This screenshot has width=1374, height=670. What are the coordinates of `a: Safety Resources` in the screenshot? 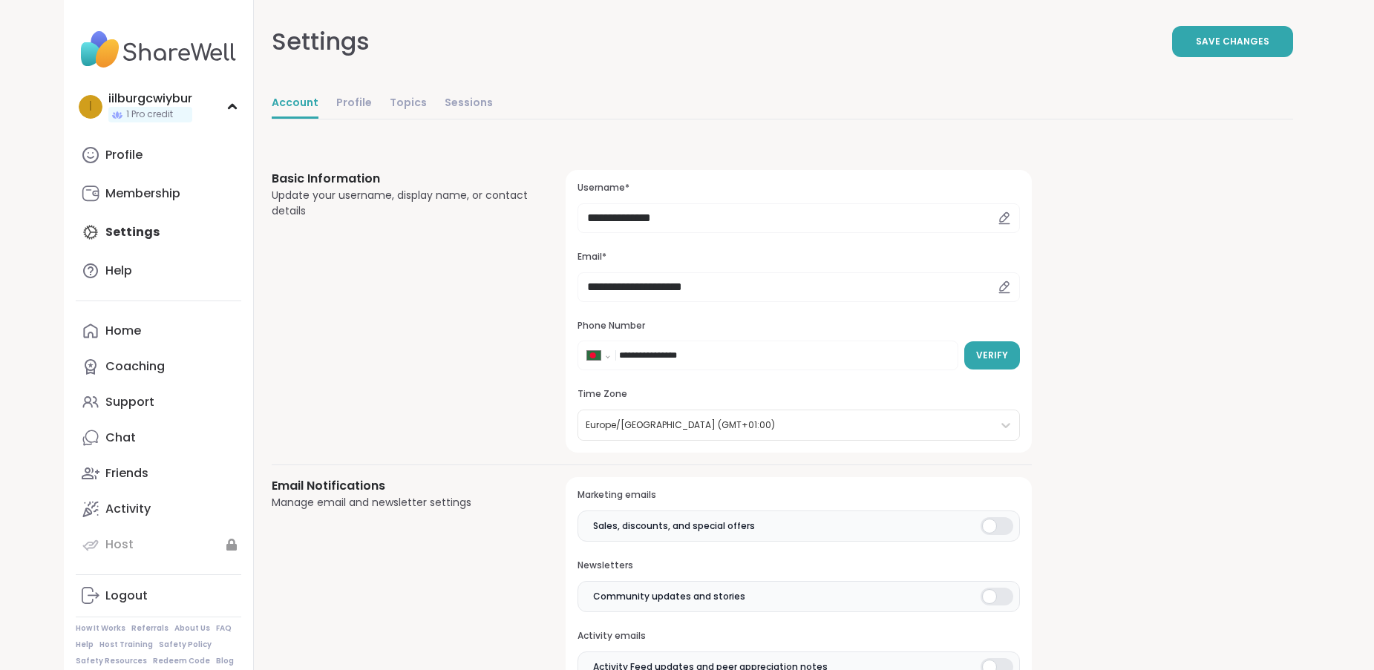 It's located at (111, 661).